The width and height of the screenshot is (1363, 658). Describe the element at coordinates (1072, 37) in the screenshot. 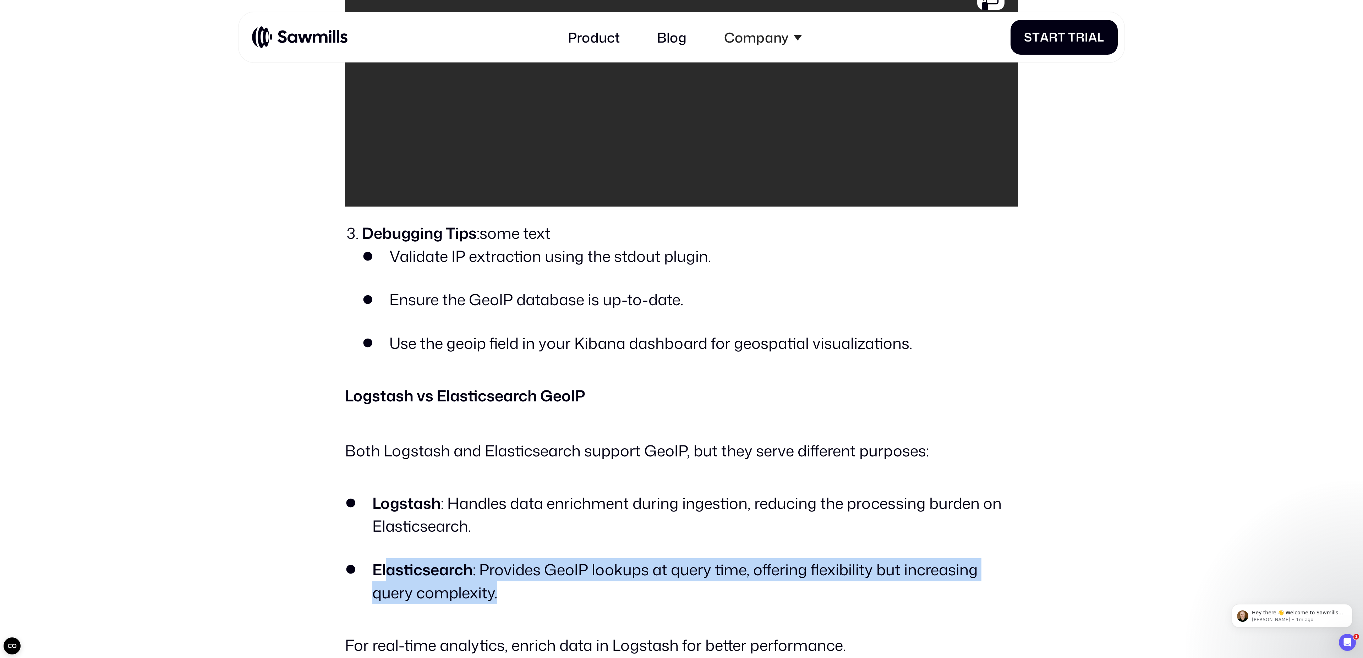

I see `span: T` at that location.